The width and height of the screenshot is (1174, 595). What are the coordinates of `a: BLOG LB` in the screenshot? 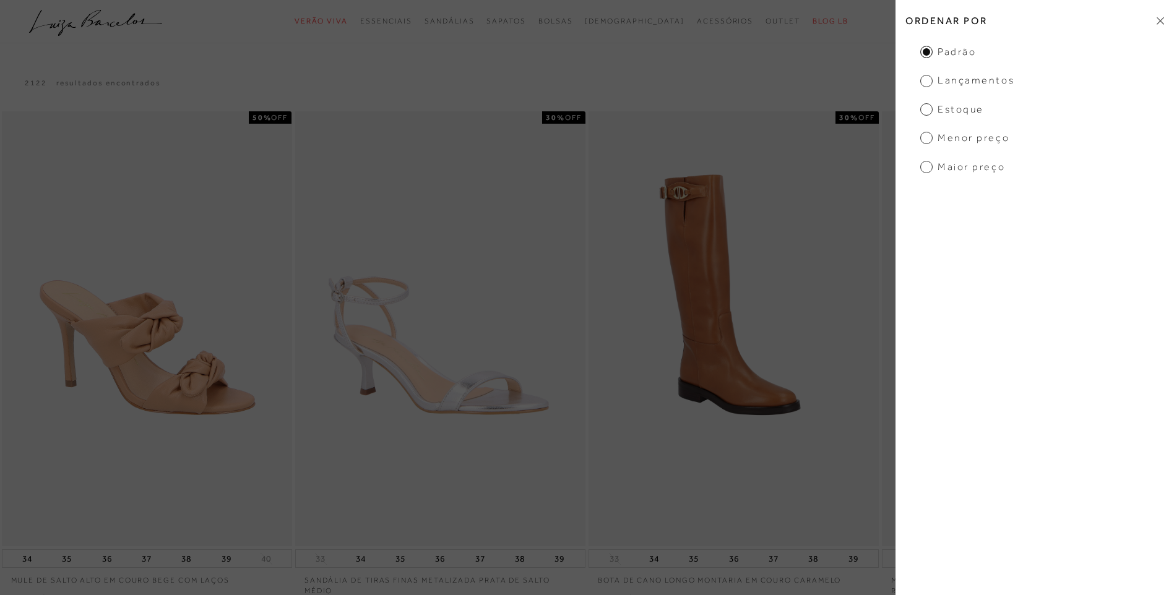 It's located at (830, 21).